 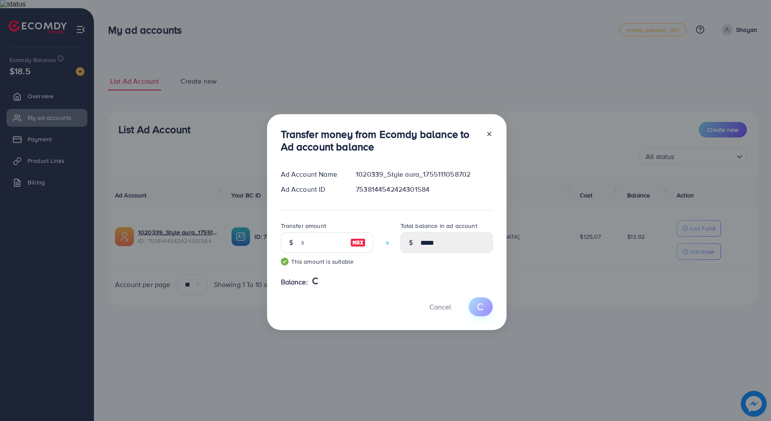 I want to click on small: This amount is suitable, so click(x=327, y=261).